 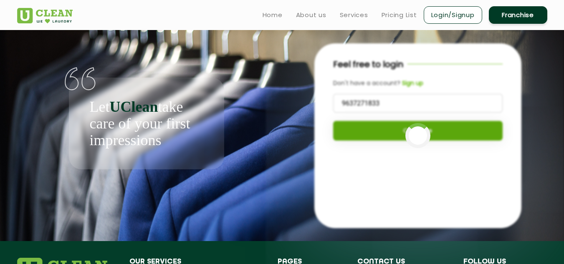 What do you see at coordinates (147, 124) in the screenshot?
I see `p: Let take care of your first impressions` at bounding box center [147, 124].